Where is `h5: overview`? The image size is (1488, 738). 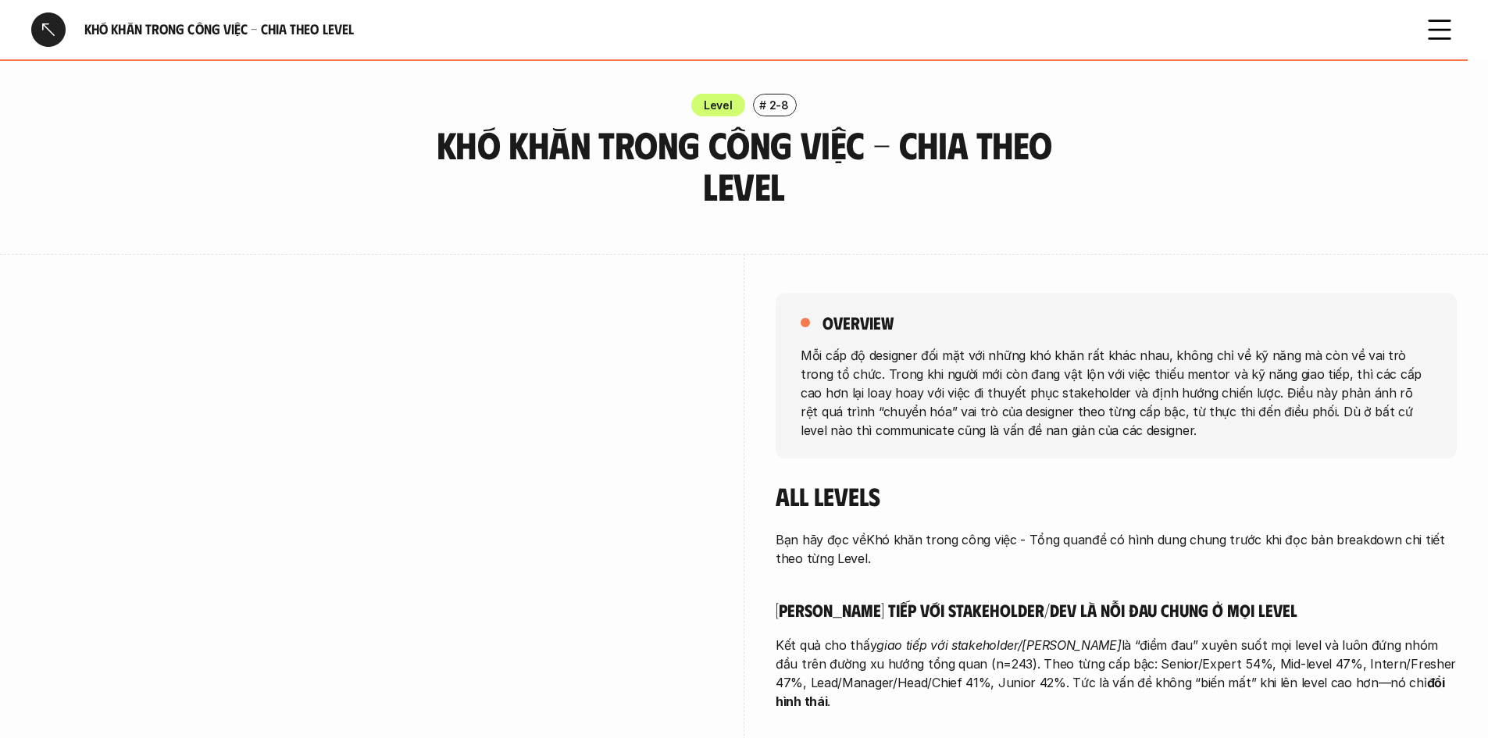 h5: overview is located at coordinates (858, 323).